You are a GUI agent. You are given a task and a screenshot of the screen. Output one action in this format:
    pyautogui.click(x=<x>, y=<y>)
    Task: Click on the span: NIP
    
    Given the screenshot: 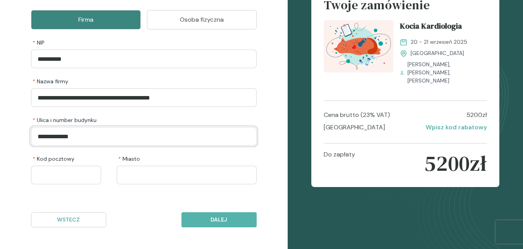 What is the action you would take?
    pyautogui.click(x=38, y=43)
    